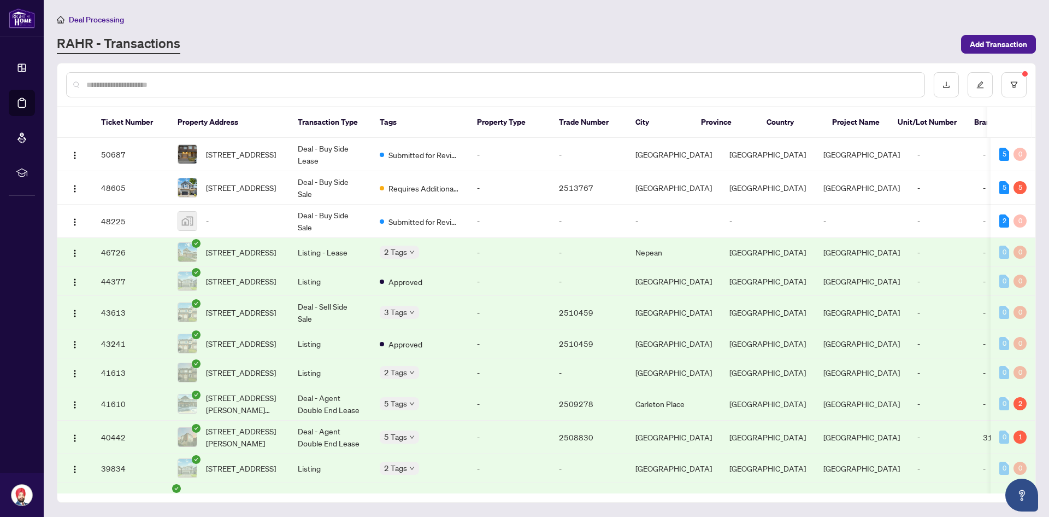  I want to click on div: 5, so click(1005, 154).